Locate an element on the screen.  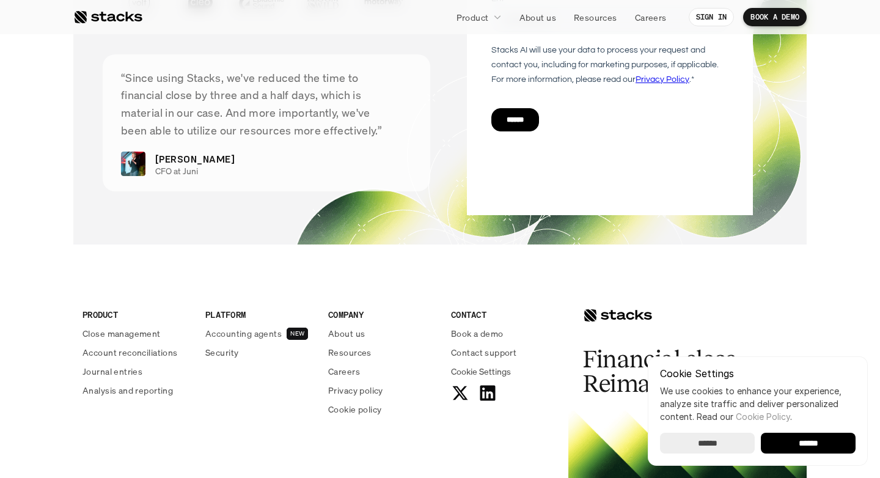
p: Account reconciliations is located at coordinates (130, 352).